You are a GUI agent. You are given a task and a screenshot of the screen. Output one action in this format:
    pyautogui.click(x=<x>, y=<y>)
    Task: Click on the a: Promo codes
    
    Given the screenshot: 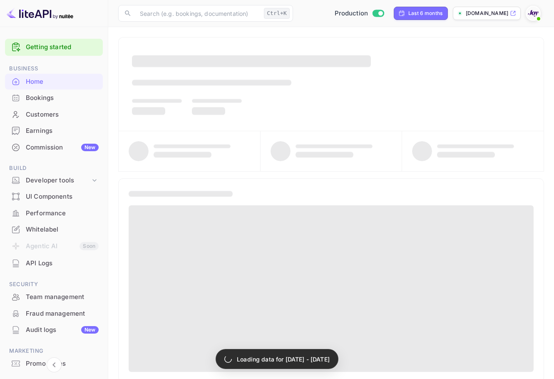 What is the action you would take?
    pyautogui.click(x=54, y=363)
    